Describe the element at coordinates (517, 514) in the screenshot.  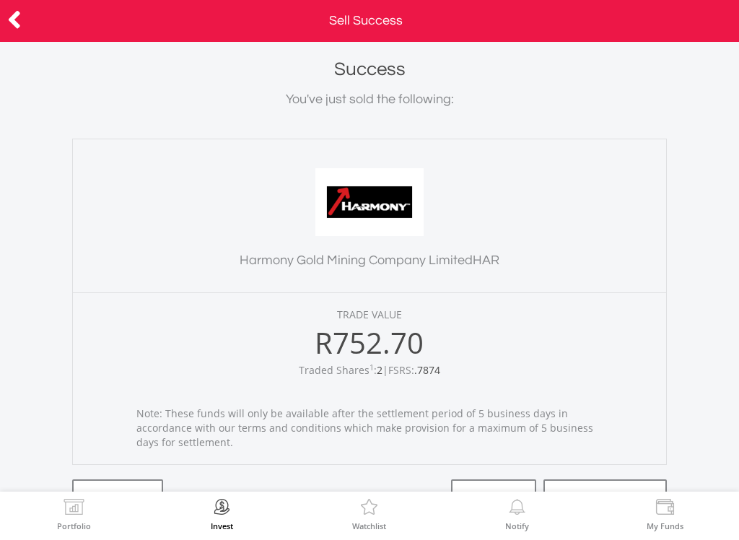
I see `a: Notify` at that location.